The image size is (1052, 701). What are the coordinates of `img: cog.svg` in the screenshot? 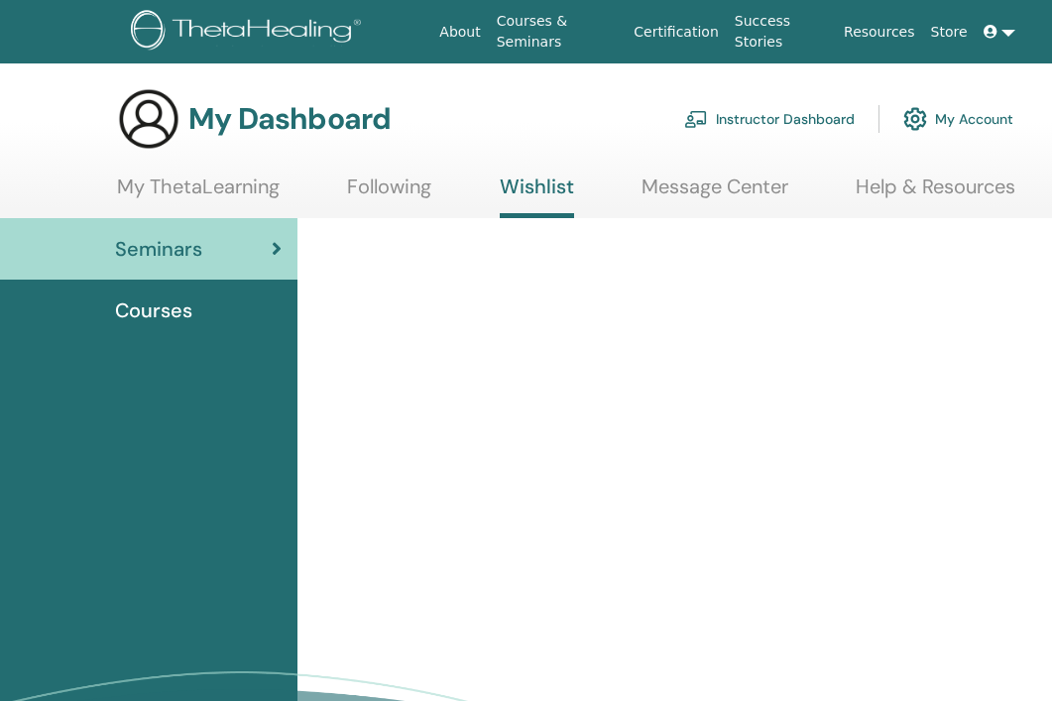 It's located at (916, 119).